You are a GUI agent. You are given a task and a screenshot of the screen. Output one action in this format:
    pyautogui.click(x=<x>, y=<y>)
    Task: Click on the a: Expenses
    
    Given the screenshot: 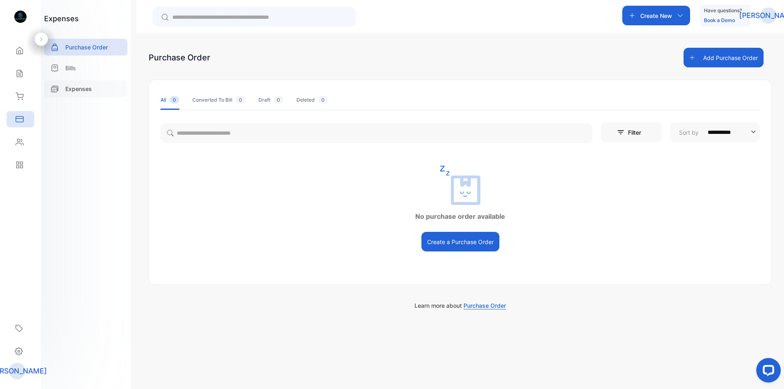 What is the action you would take?
    pyautogui.click(x=86, y=89)
    